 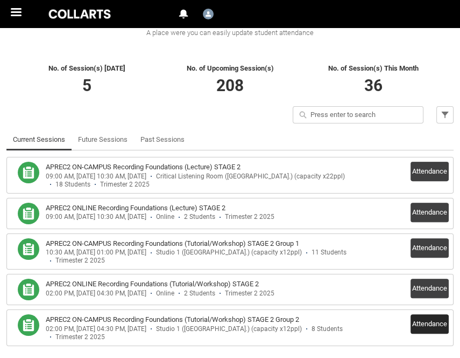 I want to click on span: No. of Upcoming Session(s), so click(x=230, y=68).